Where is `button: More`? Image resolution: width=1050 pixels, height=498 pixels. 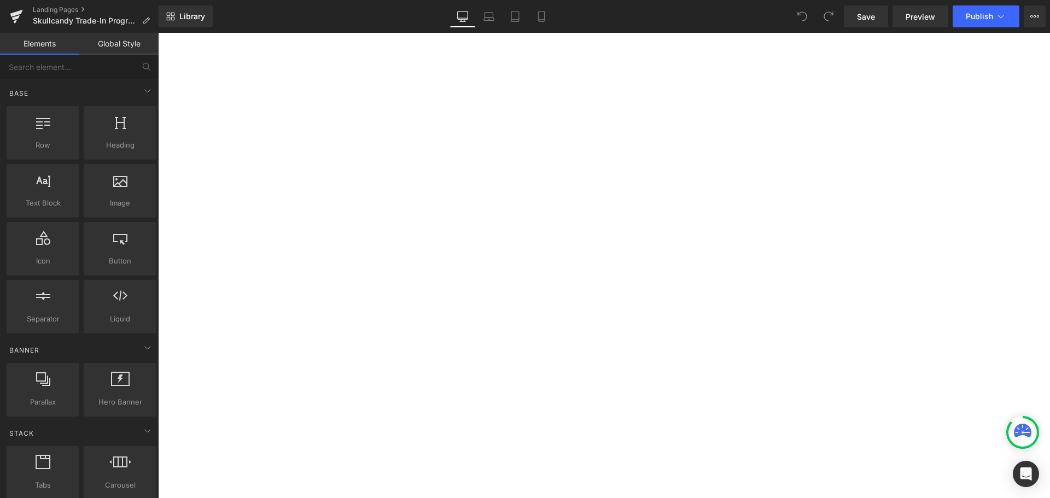
button: More is located at coordinates (1035, 16).